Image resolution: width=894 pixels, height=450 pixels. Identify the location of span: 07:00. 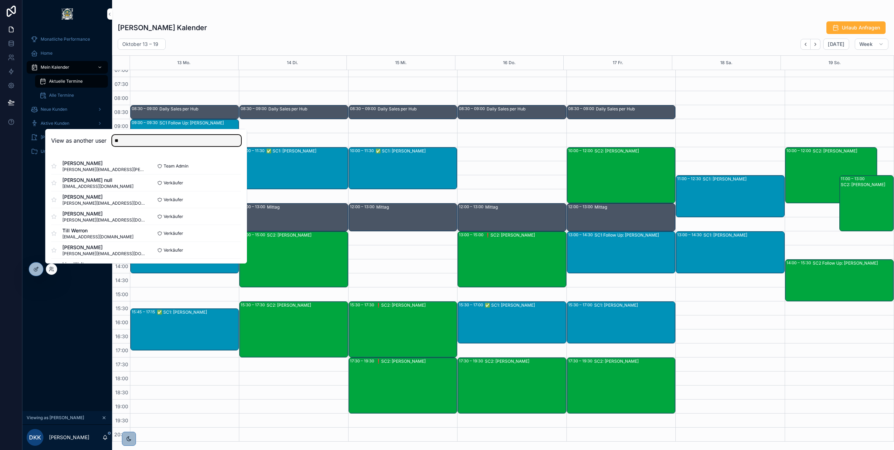
(121, 70).